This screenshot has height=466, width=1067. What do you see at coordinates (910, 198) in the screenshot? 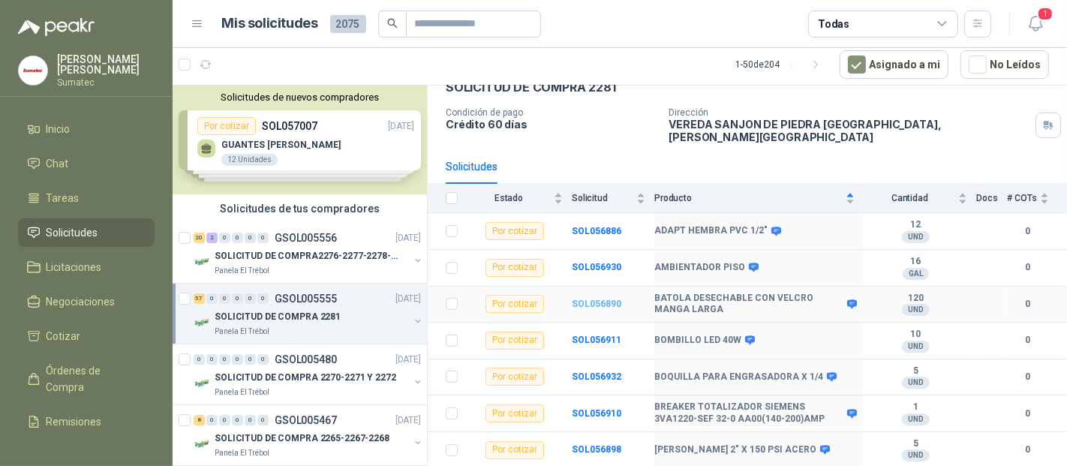
I see `span: Cantidad` at bounding box center [910, 198].